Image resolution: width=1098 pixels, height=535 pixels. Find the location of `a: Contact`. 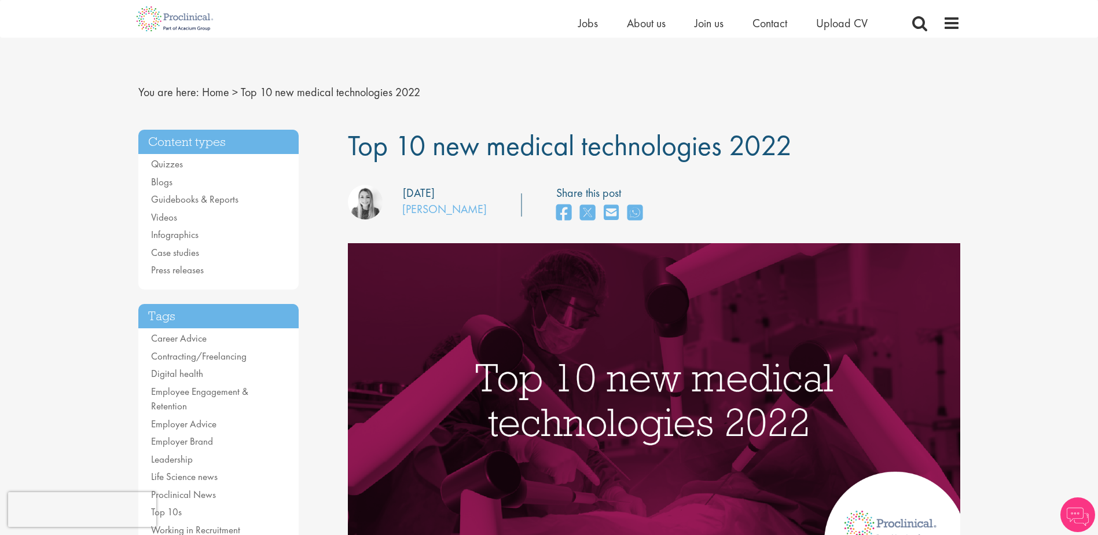

a: Contact is located at coordinates (770, 23).